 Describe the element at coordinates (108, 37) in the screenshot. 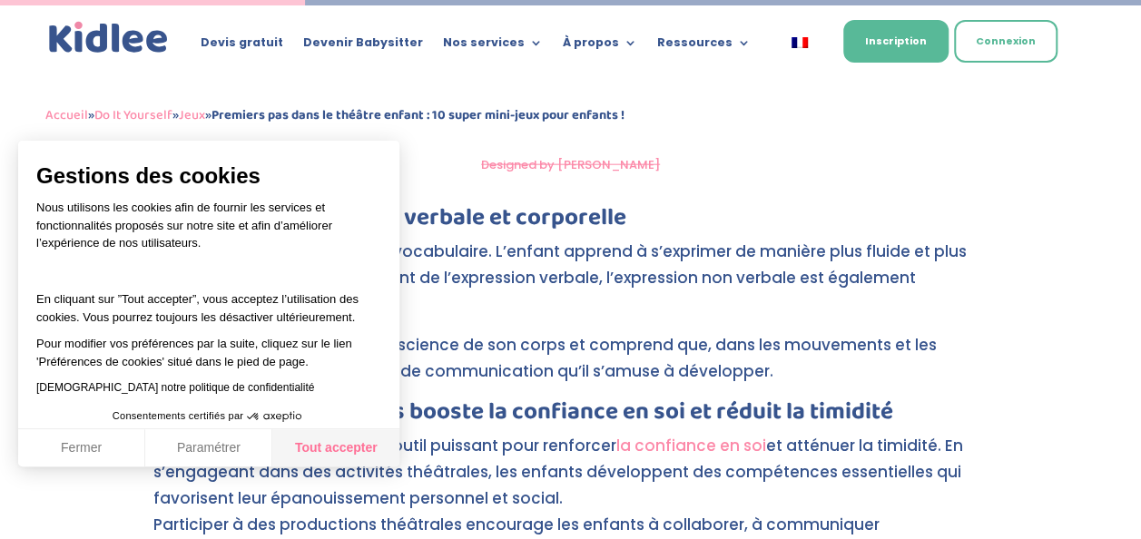

I see `a: Kidlee Logo` at that location.